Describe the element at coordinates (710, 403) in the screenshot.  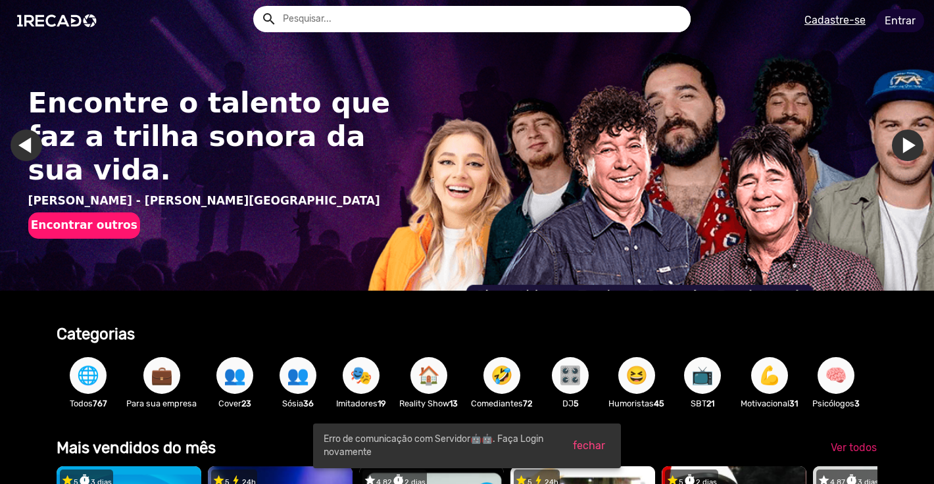
I see `b: 21` at that location.